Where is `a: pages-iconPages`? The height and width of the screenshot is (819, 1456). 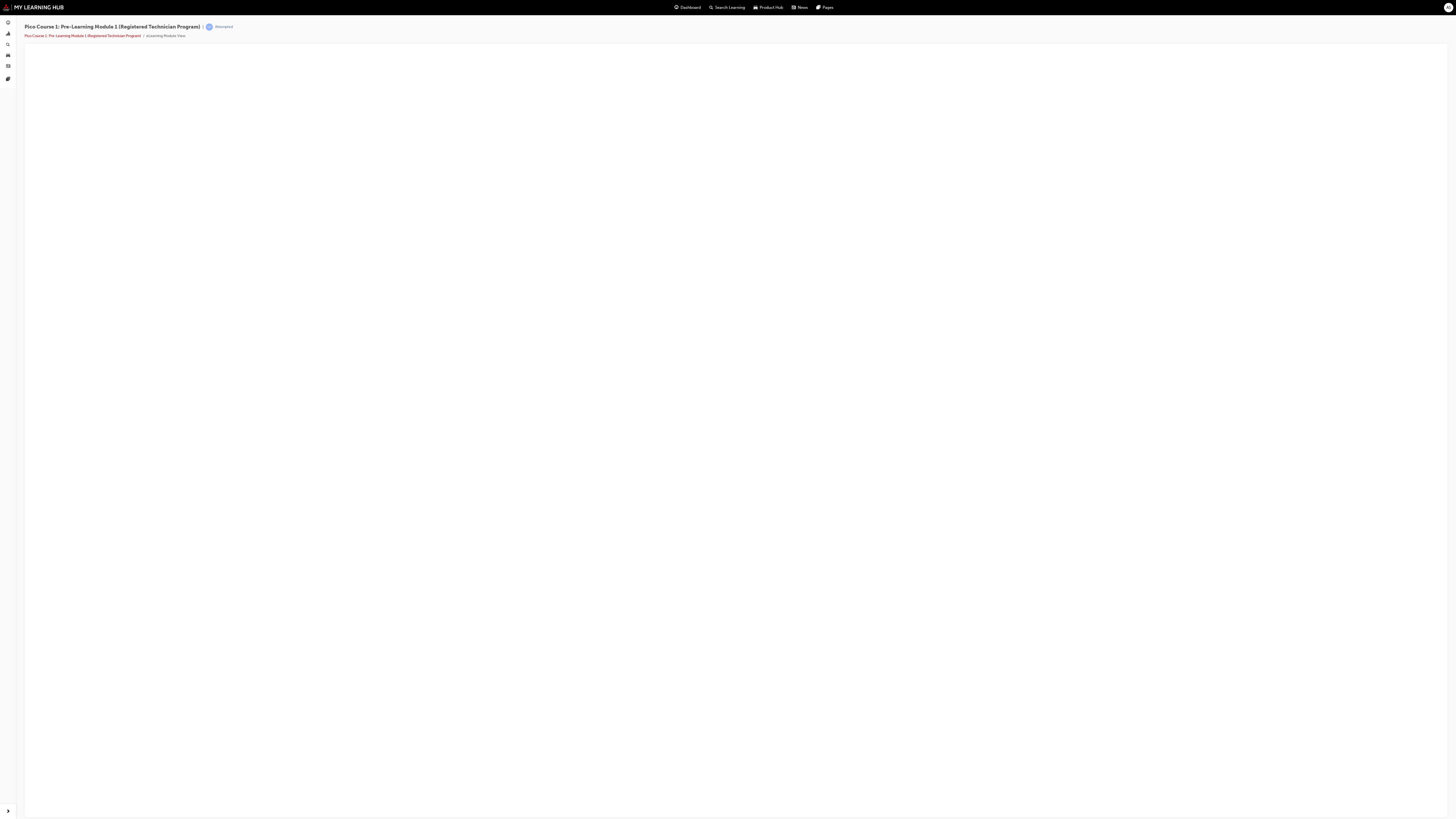
a: pages-iconPages is located at coordinates (825, 7).